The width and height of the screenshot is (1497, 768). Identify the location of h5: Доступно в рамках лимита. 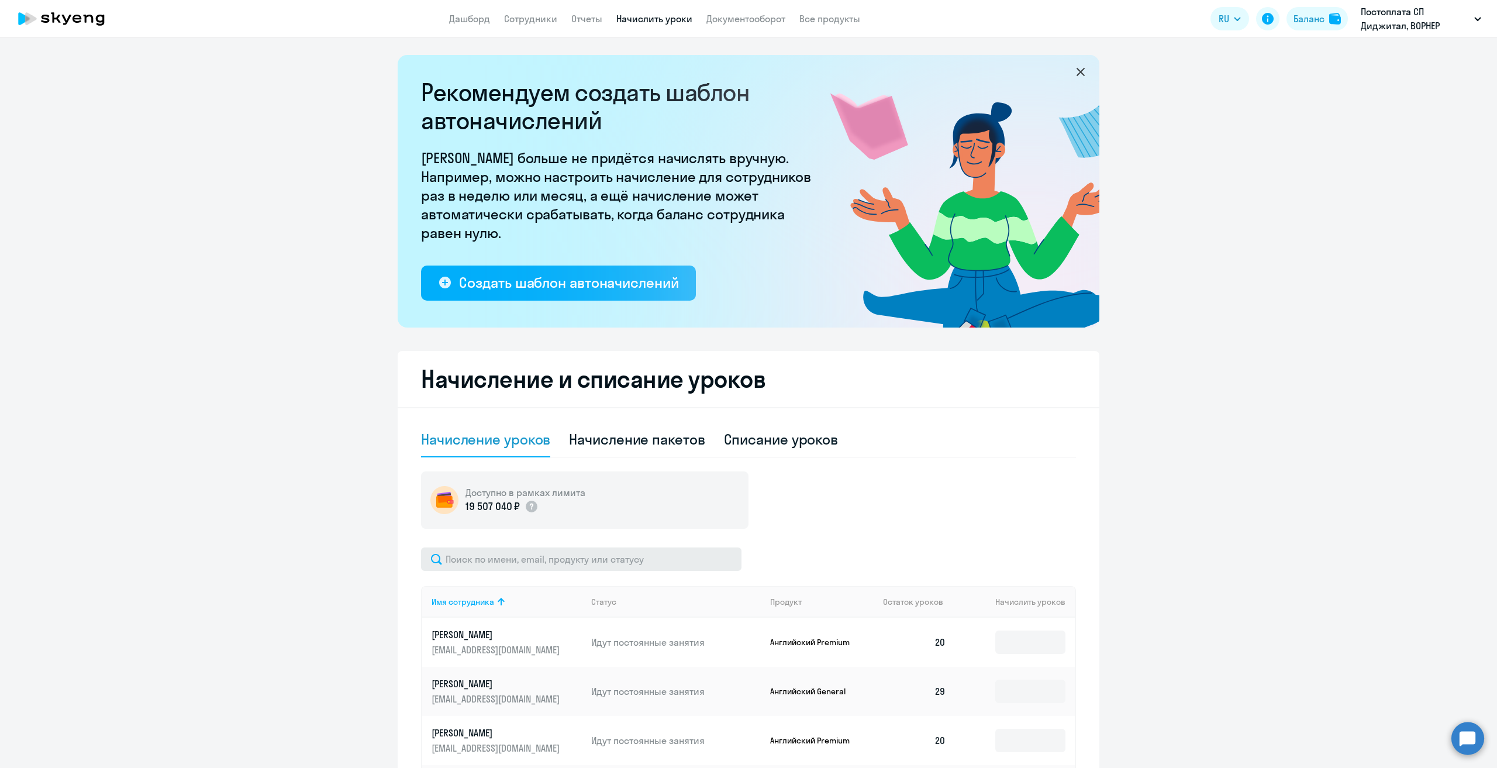
(525, 492).